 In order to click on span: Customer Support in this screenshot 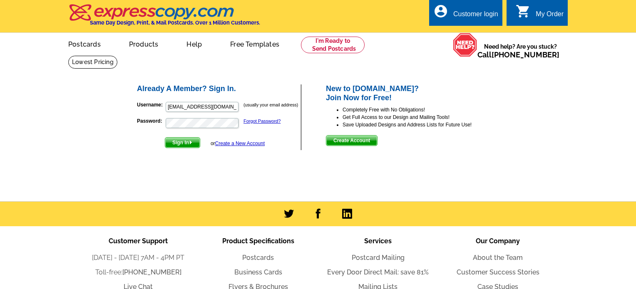, I will do `click(138, 241)`.